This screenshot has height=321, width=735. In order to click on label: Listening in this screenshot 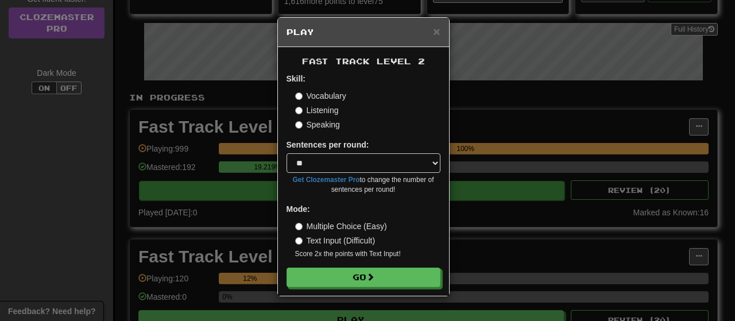, I will do `click(317, 110)`.